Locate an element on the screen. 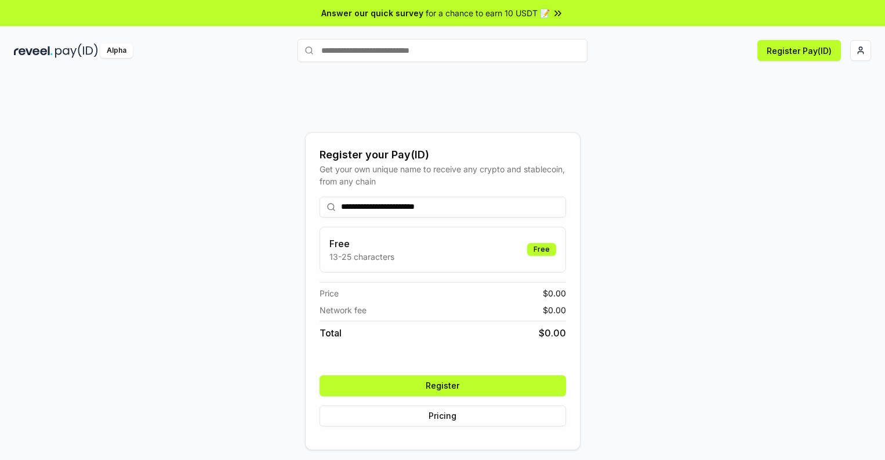  p: 13-25 characters is located at coordinates (362, 256).